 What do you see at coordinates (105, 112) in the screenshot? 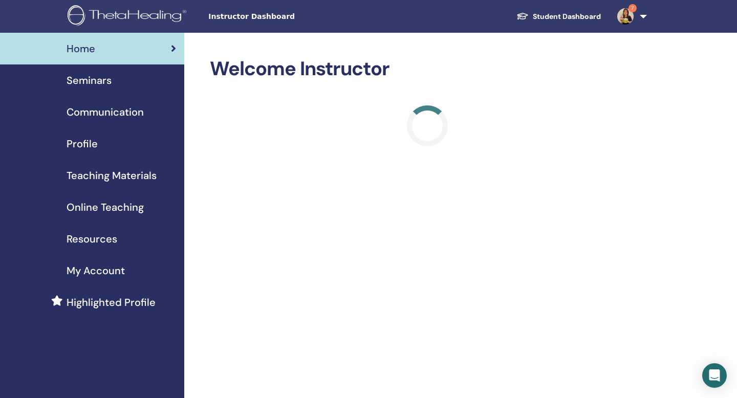
I see `span: Communication` at bounding box center [105, 112].